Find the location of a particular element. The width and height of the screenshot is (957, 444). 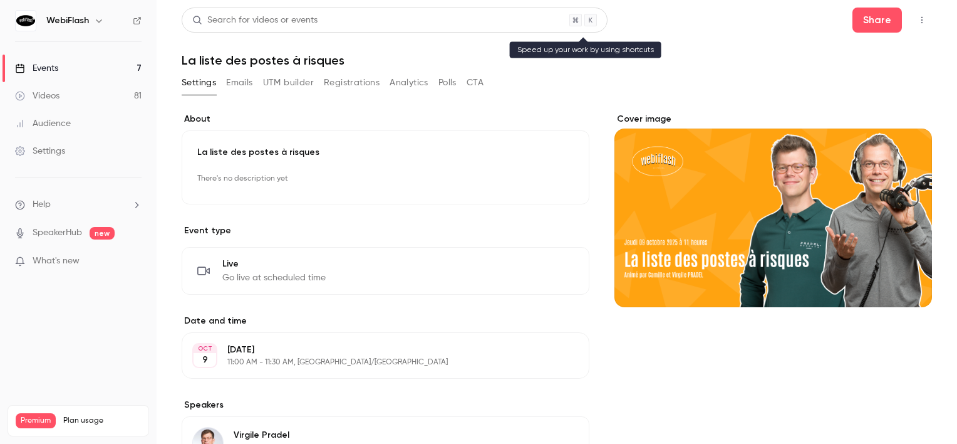

span: new is located at coordinates (102, 233).